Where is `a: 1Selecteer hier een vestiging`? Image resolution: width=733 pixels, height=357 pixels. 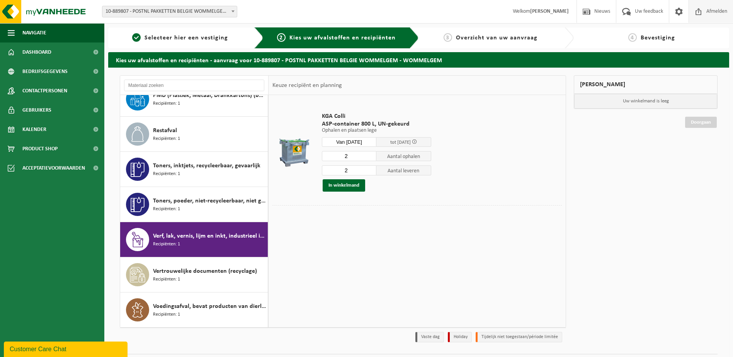
a: 1Selecteer hier een vestiging is located at coordinates (180, 38).